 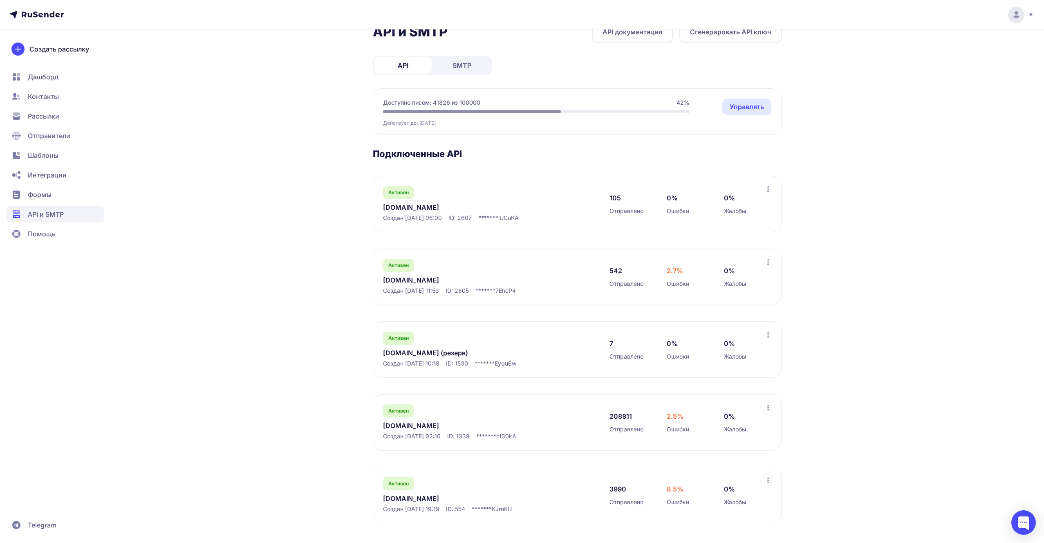 I want to click on span: 3990, so click(x=618, y=489).